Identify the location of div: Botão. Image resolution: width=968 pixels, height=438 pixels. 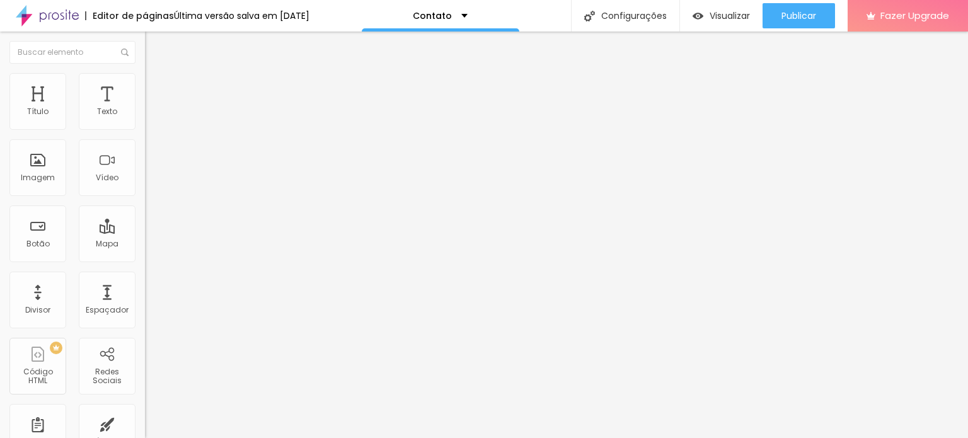
(38, 244).